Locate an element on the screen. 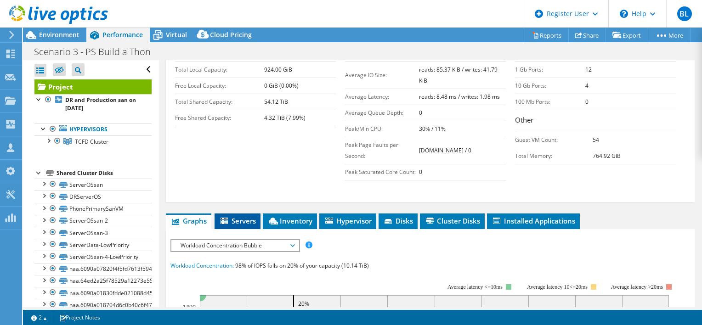 The height and width of the screenshot is (325, 702). h3: Other is located at coordinates (596, 121).